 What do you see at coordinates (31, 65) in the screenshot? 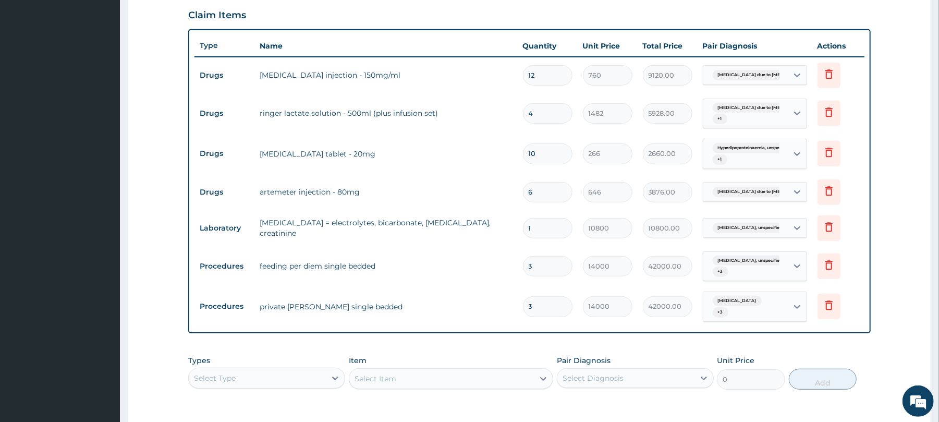
I see `img: d_794563401_company_1708531726252_794563401` at bounding box center [31, 65].